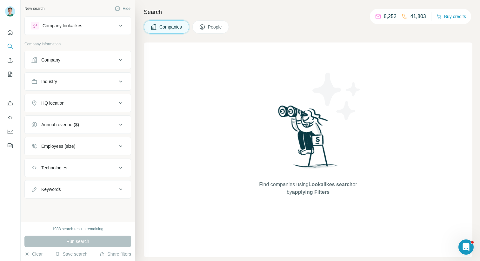 This screenshot has width=480, height=261. I want to click on span: Lookalikes search, so click(331, 185).